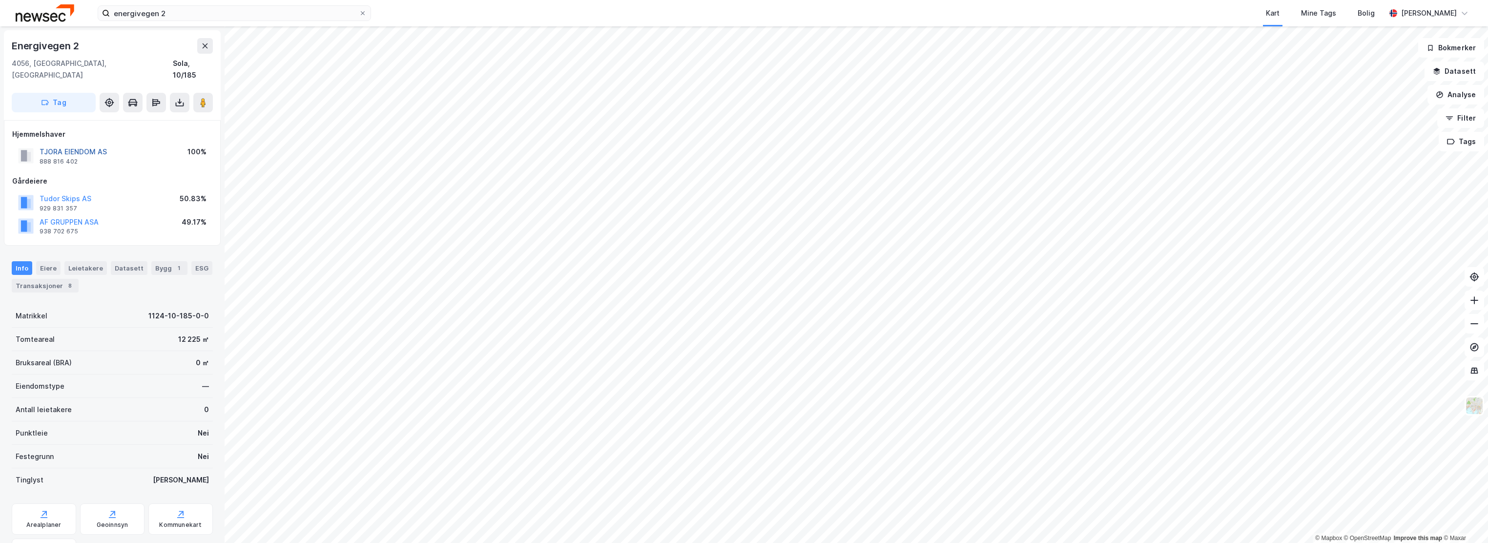 The width and height of the screenshot is (1488, 543). What do you see at coordinates (1328, 538) in the screenshot?
I see `a: Mapbox` at bounding box center [1328, 538].